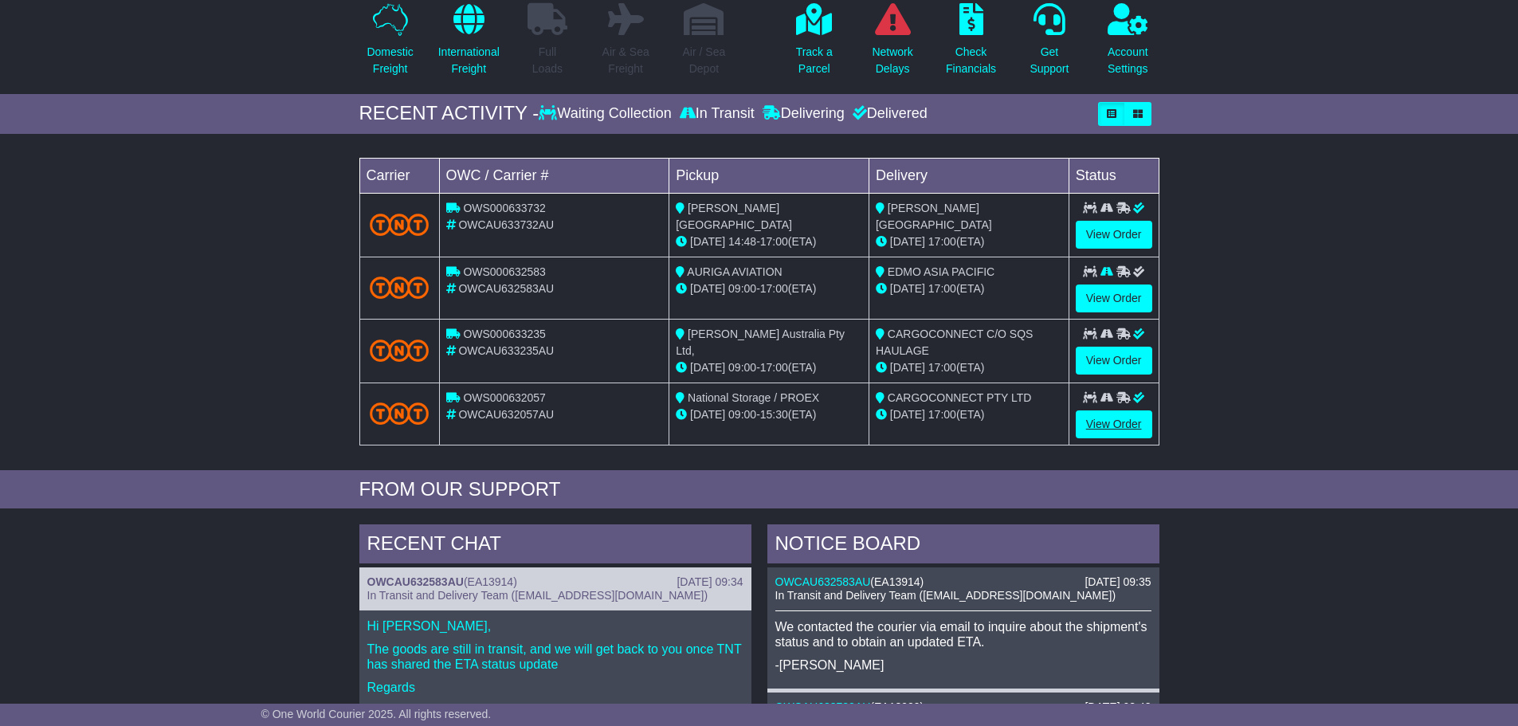 Image resolution: width=1518 pixels, height=726 pixels. I want to click on p: Network Delays, so click(891, 61).